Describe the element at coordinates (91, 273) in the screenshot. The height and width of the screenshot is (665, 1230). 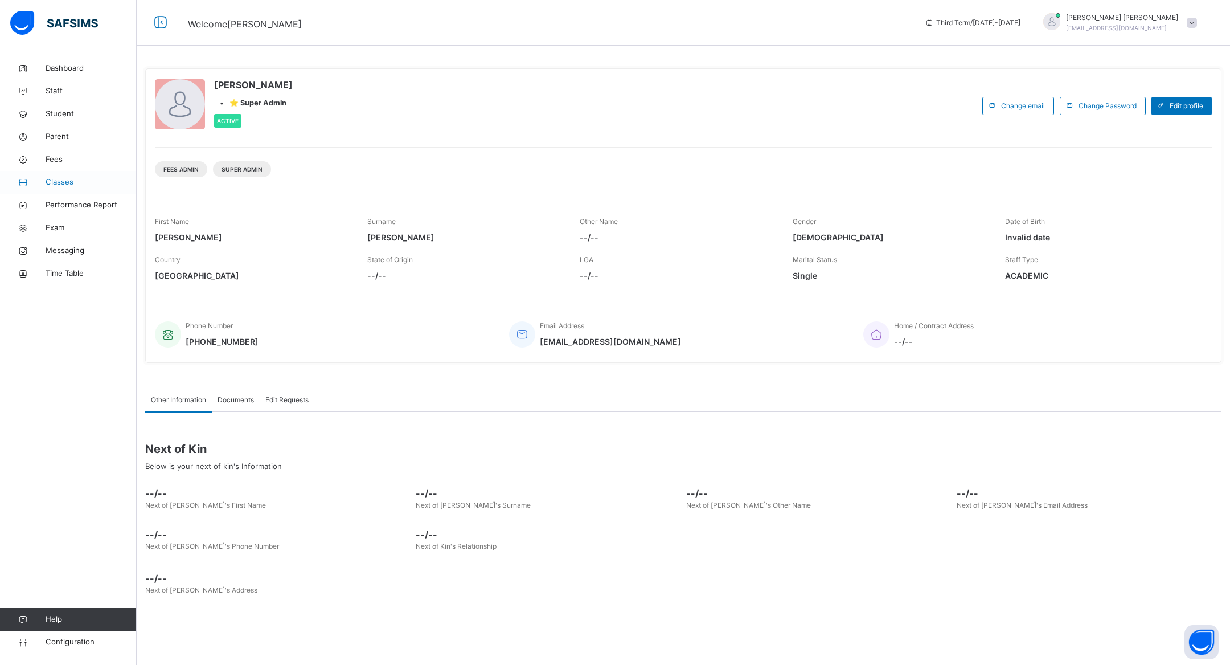
I see `span: Time Table` at that location.